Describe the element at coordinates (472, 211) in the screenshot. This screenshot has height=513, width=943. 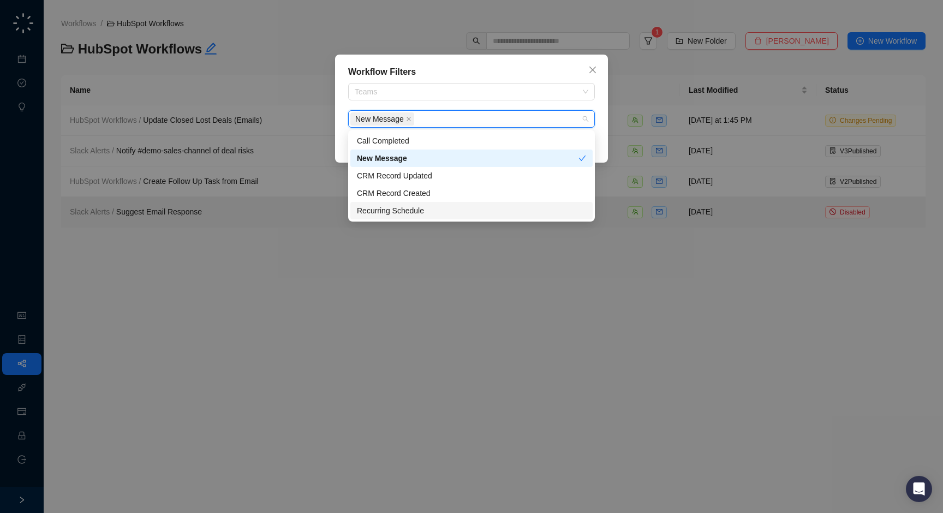
I see `div: Recurring Schedule` at that location.